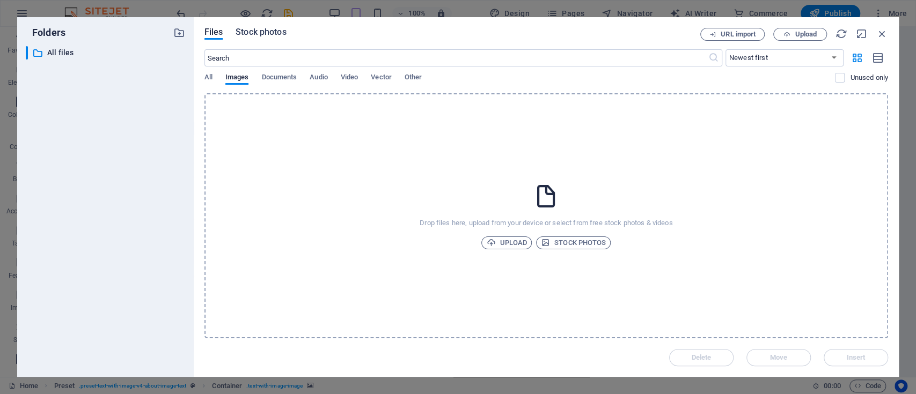 The width and height of the screenshot is (916, 394). What do you see at coordinates (349, 78) in the screenshot?
I see `span: Video` at bounding box center [349, 78].